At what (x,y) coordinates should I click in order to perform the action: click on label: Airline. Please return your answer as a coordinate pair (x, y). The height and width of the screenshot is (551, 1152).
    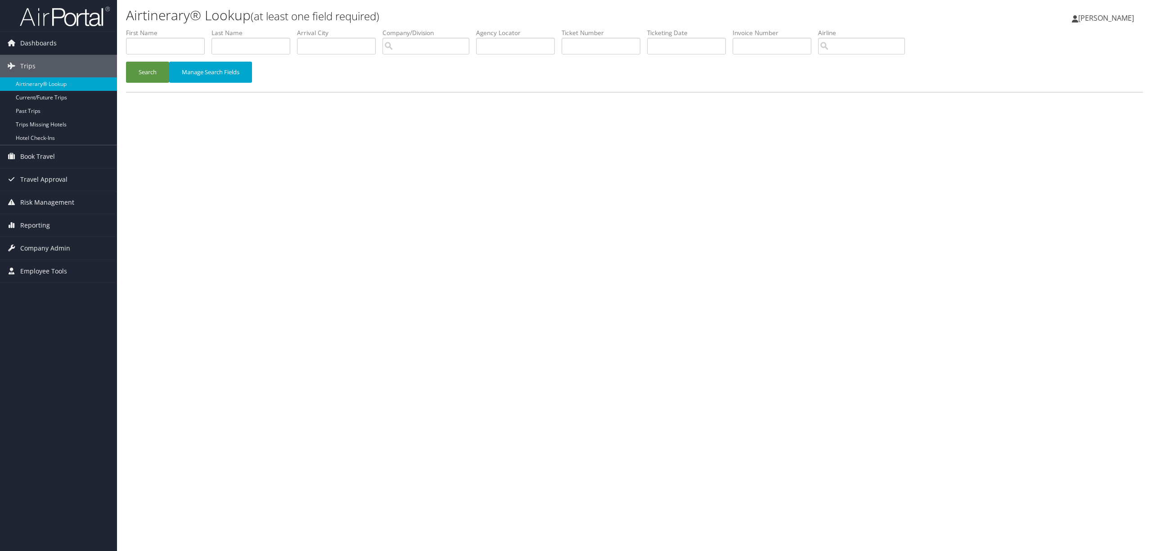
    Looking at the image, I should click on (865, 33).